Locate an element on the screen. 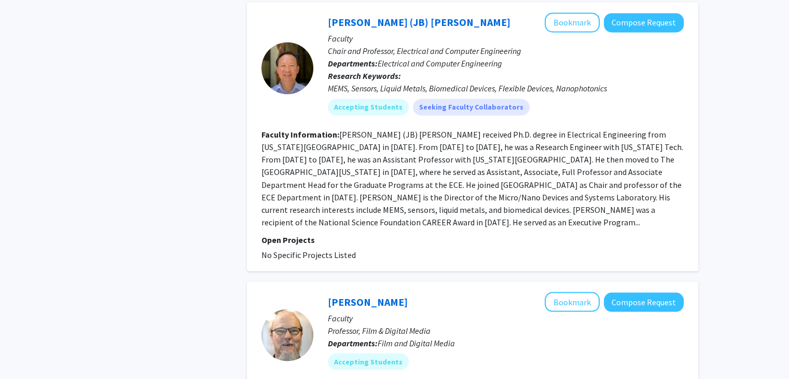 The width and height of the screenshot is (789, 379). span: Film and Digital Media is located at coordinates (416, 342).